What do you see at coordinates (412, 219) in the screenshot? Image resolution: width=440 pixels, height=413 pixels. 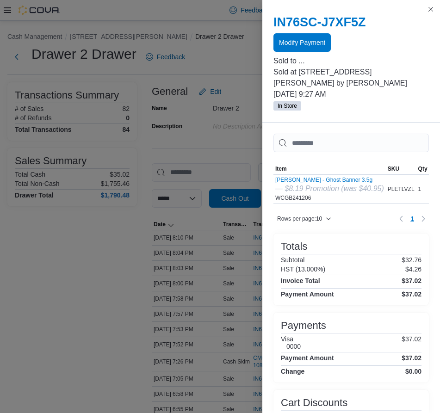 I see `ul: Pagination for table: MemoryTable from EuiInMemoryTable` at bounding box center [412, 219].